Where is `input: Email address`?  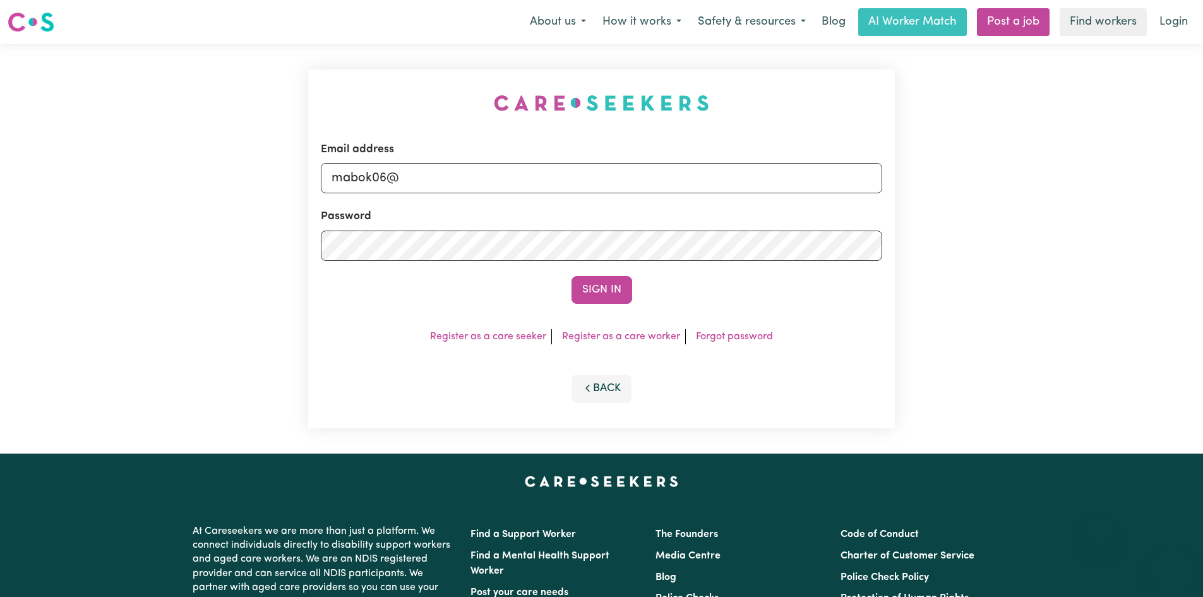 input: Email address is located at coordinates (601, 178).